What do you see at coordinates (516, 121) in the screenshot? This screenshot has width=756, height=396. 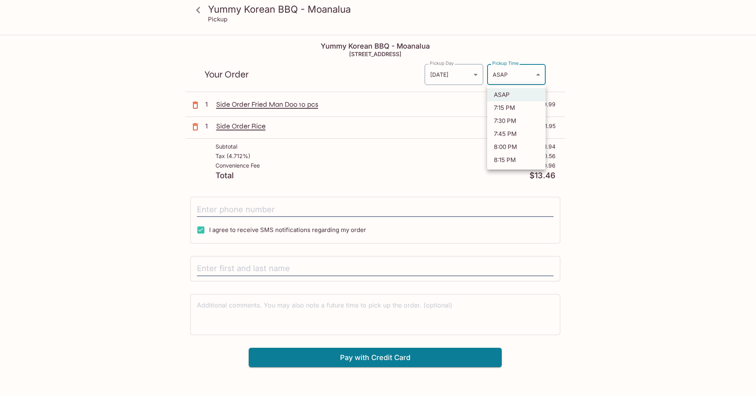 I see `li: 7:30 PM` at bounding box center [516, 121].